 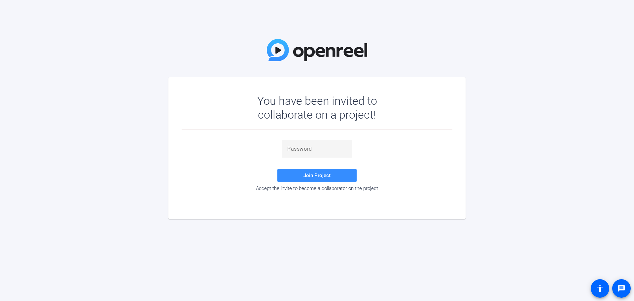 What do you see at coordinates (317, 50) in the screenshot?
I see `img: OpenReel Logo` at bounding box center [317, 50].